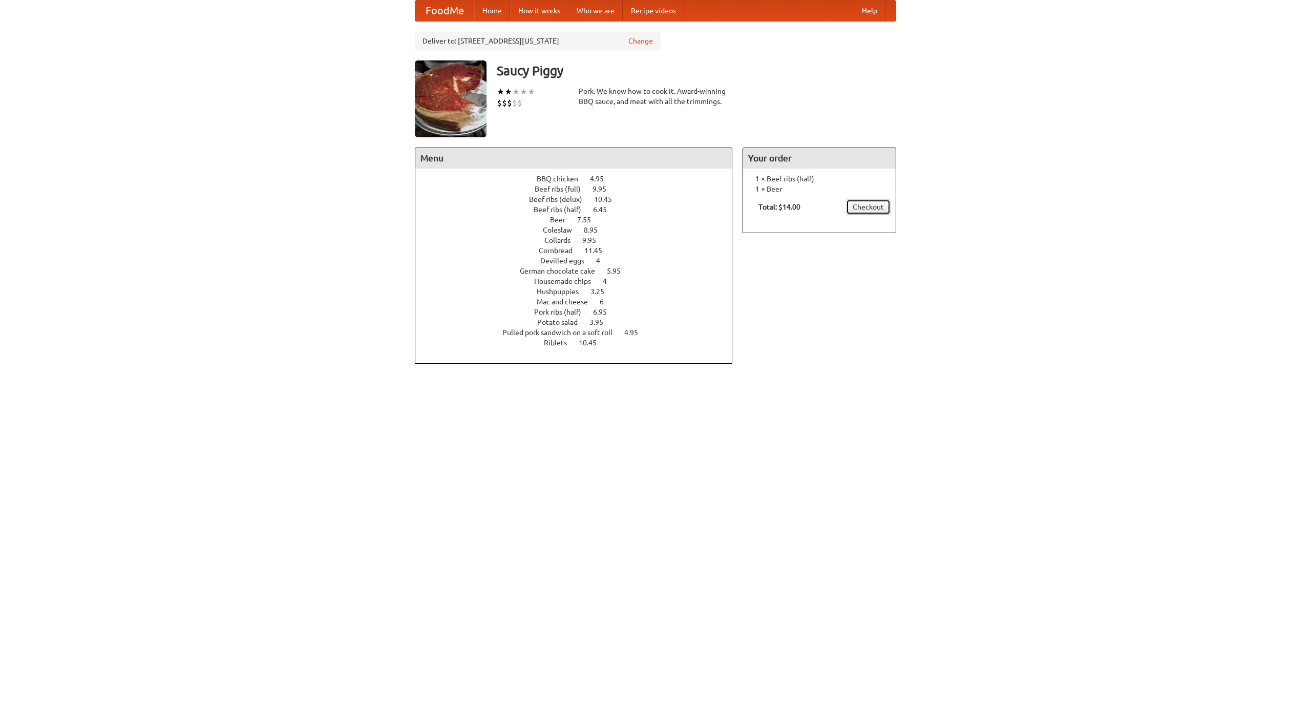 Image resolution: width=1311 pixels, height=725 pixels. I want to click on span: Riblets, so click(560, 343).